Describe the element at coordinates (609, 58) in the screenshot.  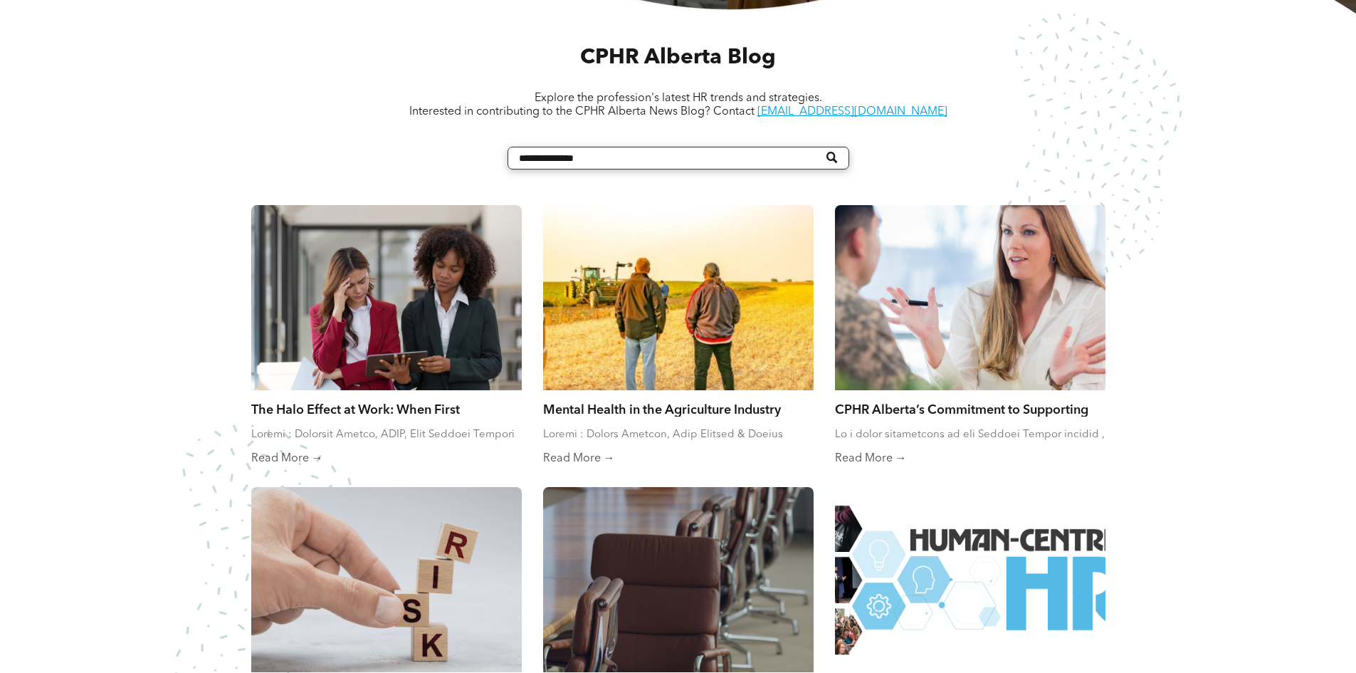
I see `span: CPHR` at that location.